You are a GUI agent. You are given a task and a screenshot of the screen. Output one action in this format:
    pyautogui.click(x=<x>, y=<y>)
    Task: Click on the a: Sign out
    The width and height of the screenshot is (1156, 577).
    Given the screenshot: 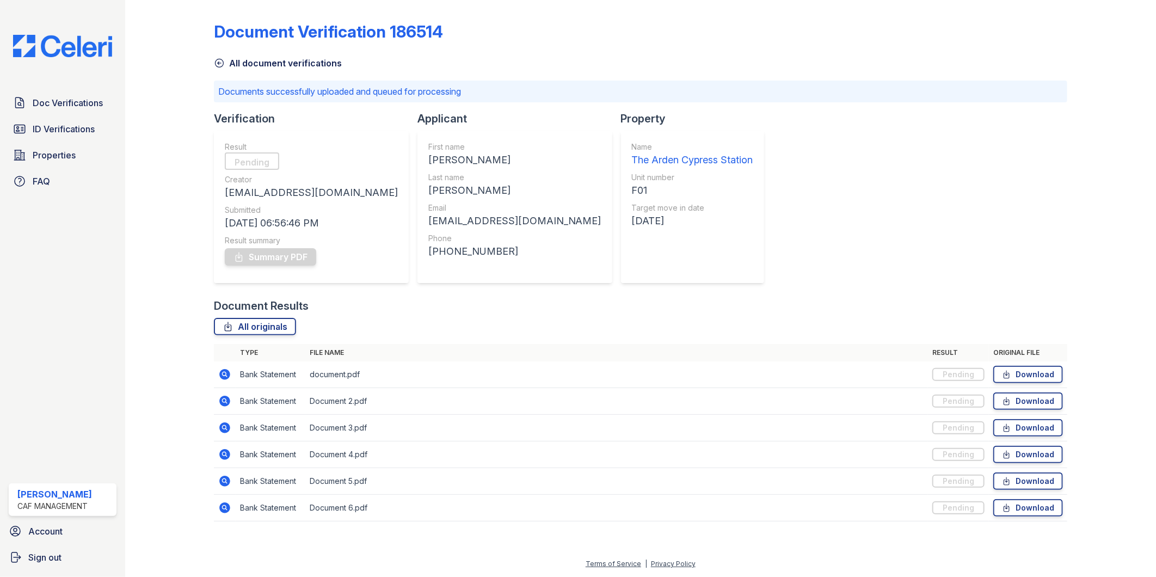 What is the action you would take?
    pyautogui.click(x=63, y=557)
    